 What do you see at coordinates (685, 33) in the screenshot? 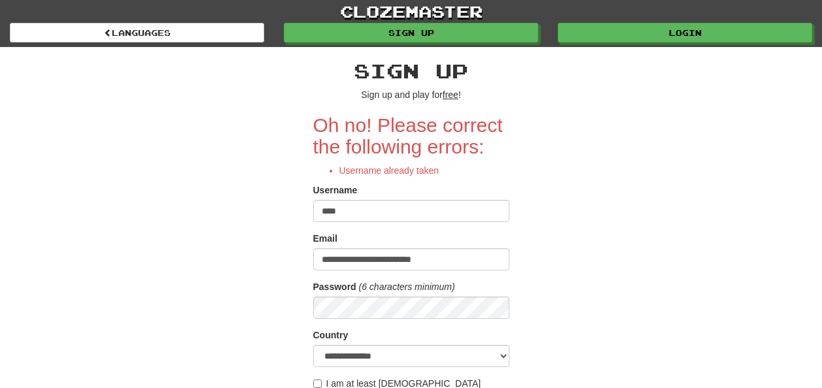
I see `a: Login` at bounding box center [685, 33].